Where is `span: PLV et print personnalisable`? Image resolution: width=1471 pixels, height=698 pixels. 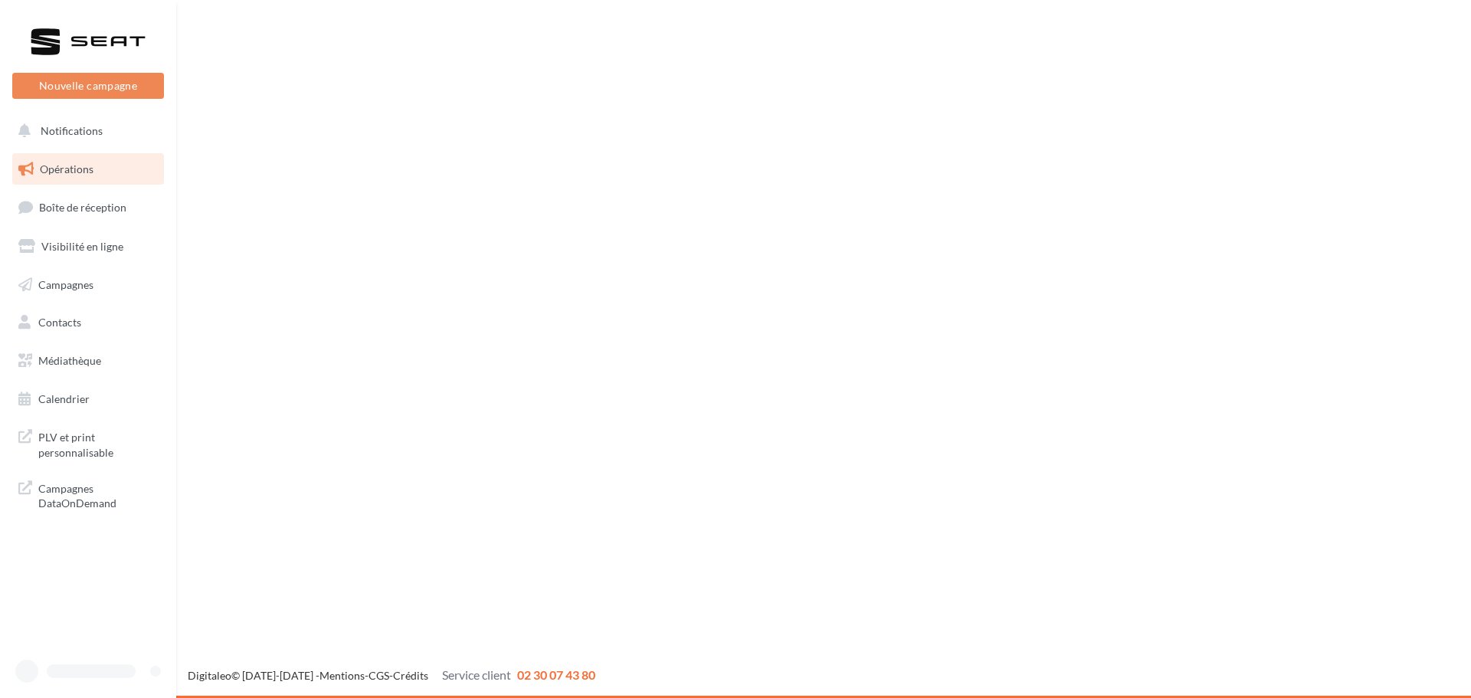 span: PLV et print personnalisable is located at coordinates (98, 443).